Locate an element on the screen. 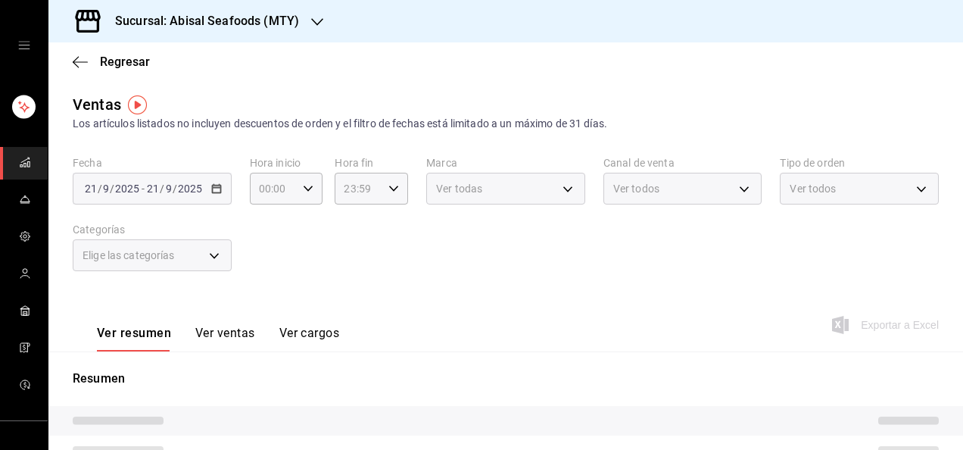 This screenshot has height=450, width=963. h3: Sucursal: Abisal Seafoods (MTY) is located at coordinates (201, 21).